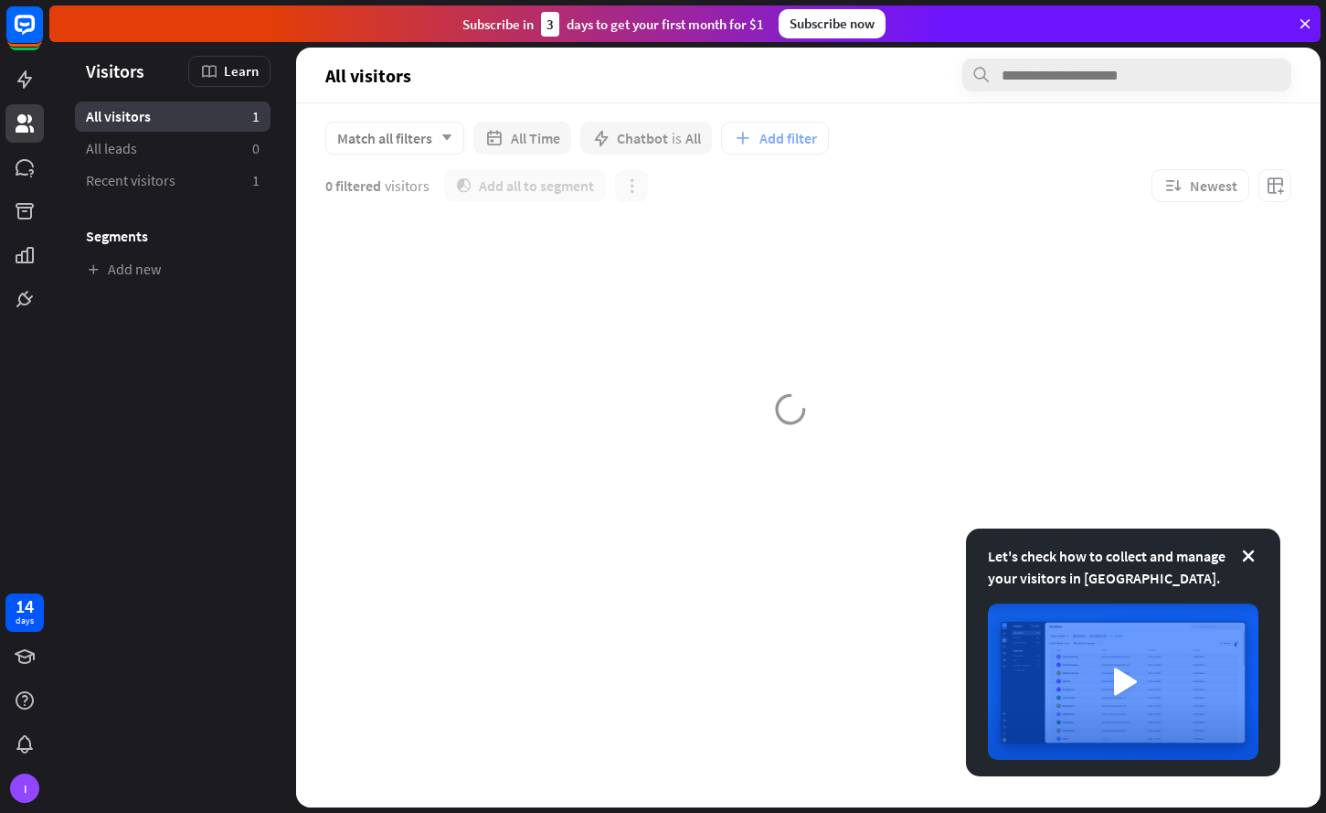  I want to click on div: I, so click(25, 788).